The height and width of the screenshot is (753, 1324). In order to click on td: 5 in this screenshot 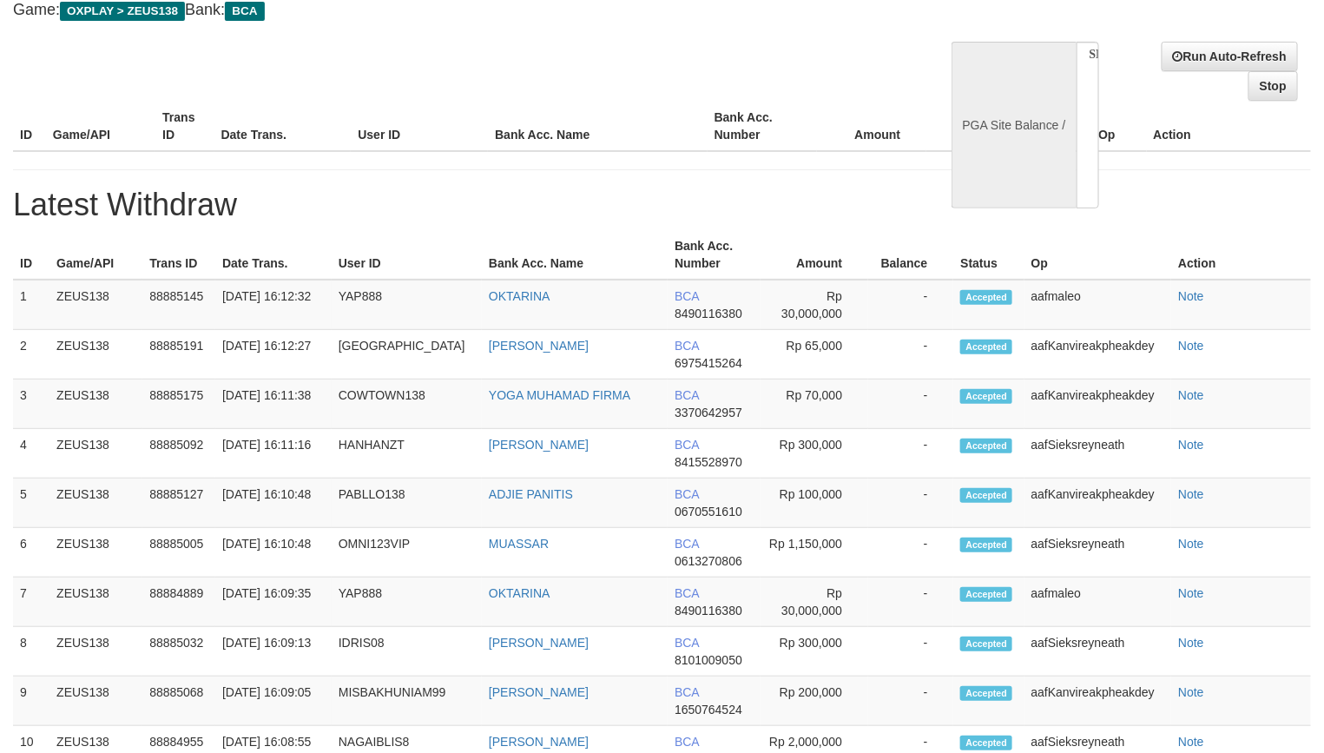, I will do `click(31, 503)`.